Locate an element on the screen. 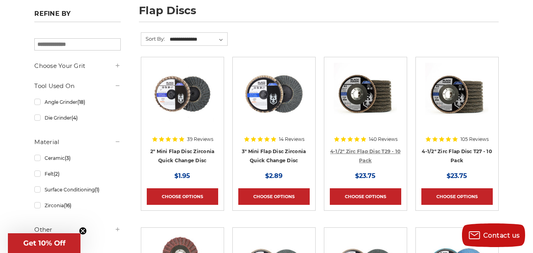 Image resolution: width=533 pixels, height=253 pixels. span: 14 Reviews is located at coordinates (292, 139).